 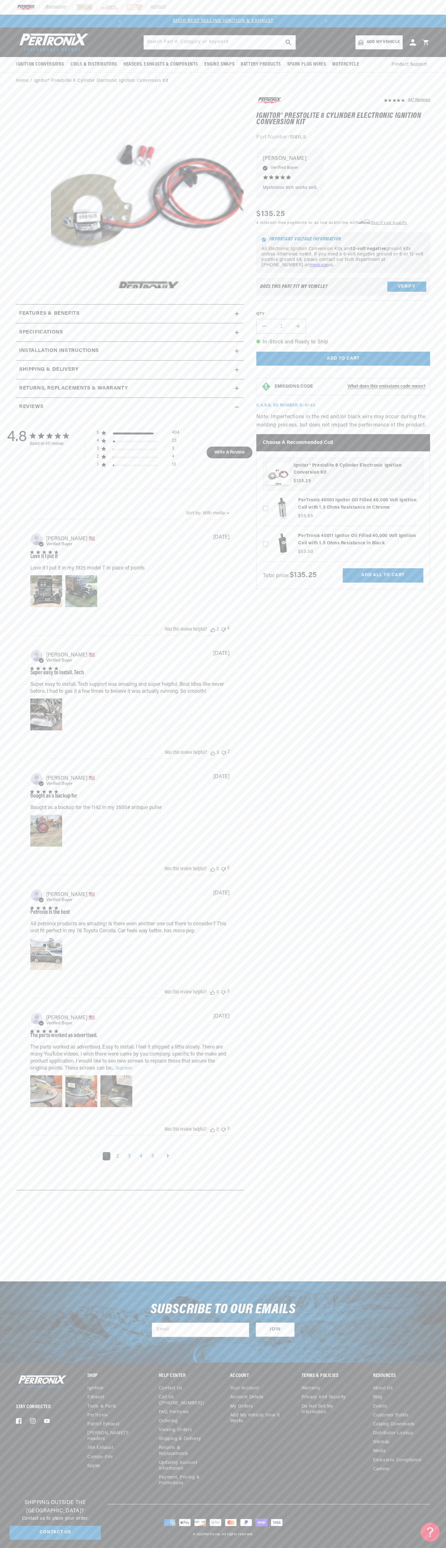 I want to click on span: $135.25, so click(x=302, y=481).